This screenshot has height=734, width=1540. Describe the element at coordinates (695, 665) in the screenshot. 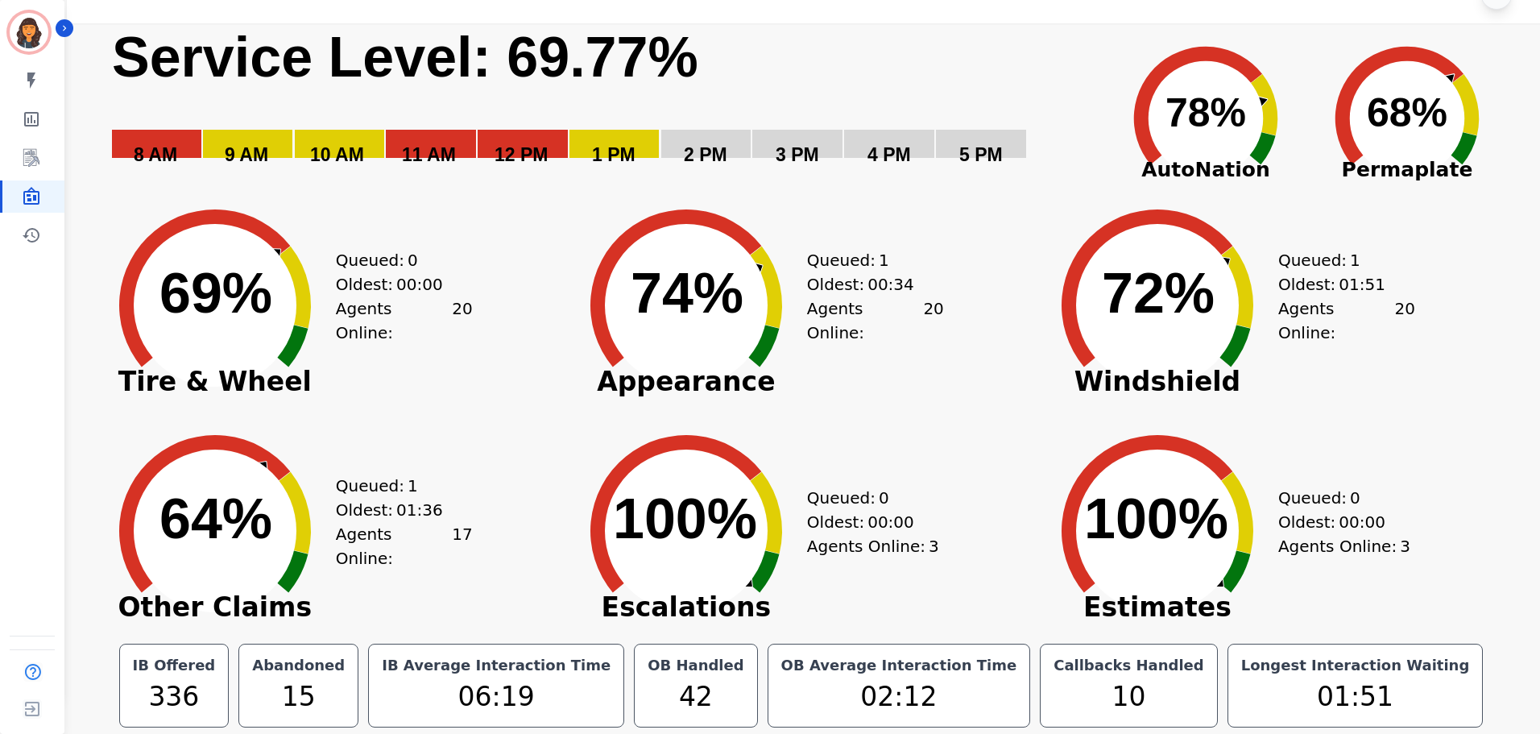

I see `div: OB Handled` at that location.